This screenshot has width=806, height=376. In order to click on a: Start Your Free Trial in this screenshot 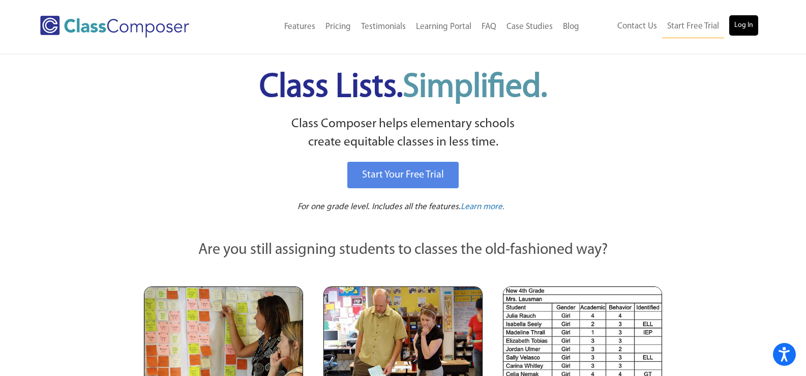, I will do `click(403, 175)`.